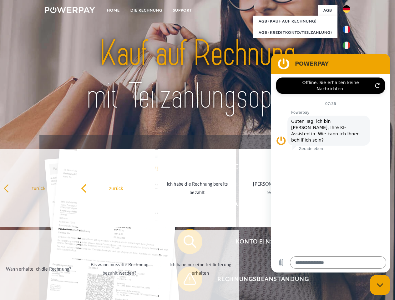 The height and width of the screenshot is (300, 395). Describe the element at coordinates (259, 279) in the screenshot. I see `a: Rechnungsbeanstandung` at that location.